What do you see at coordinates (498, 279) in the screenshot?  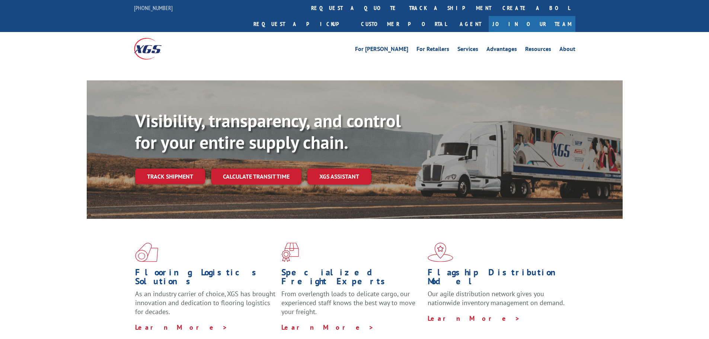 I see `h1: Flagship Distribution Model` at bounding box center [498, 279].